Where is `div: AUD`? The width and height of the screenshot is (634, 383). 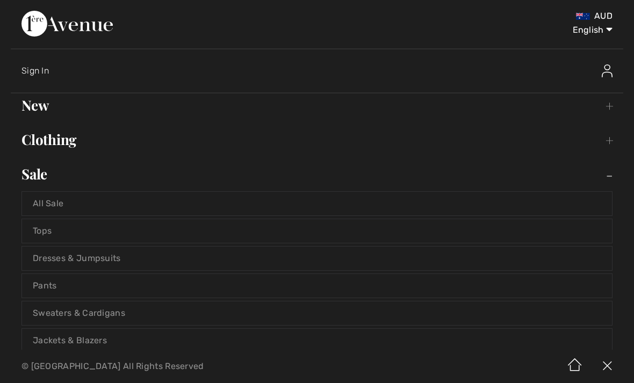
div: AUD is located at coordinates (493, 16).